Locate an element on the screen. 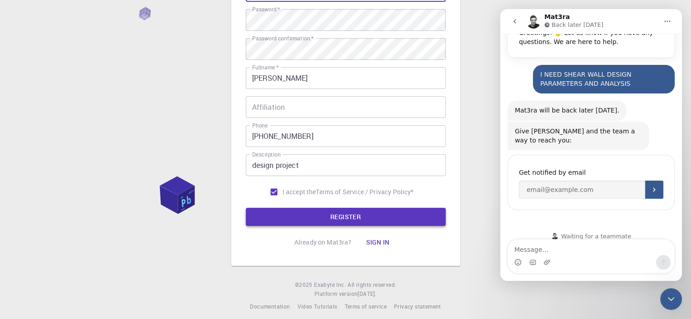 The width and height of the screenshot is (691, 319). button: go back is located at coordinates (15, 12).